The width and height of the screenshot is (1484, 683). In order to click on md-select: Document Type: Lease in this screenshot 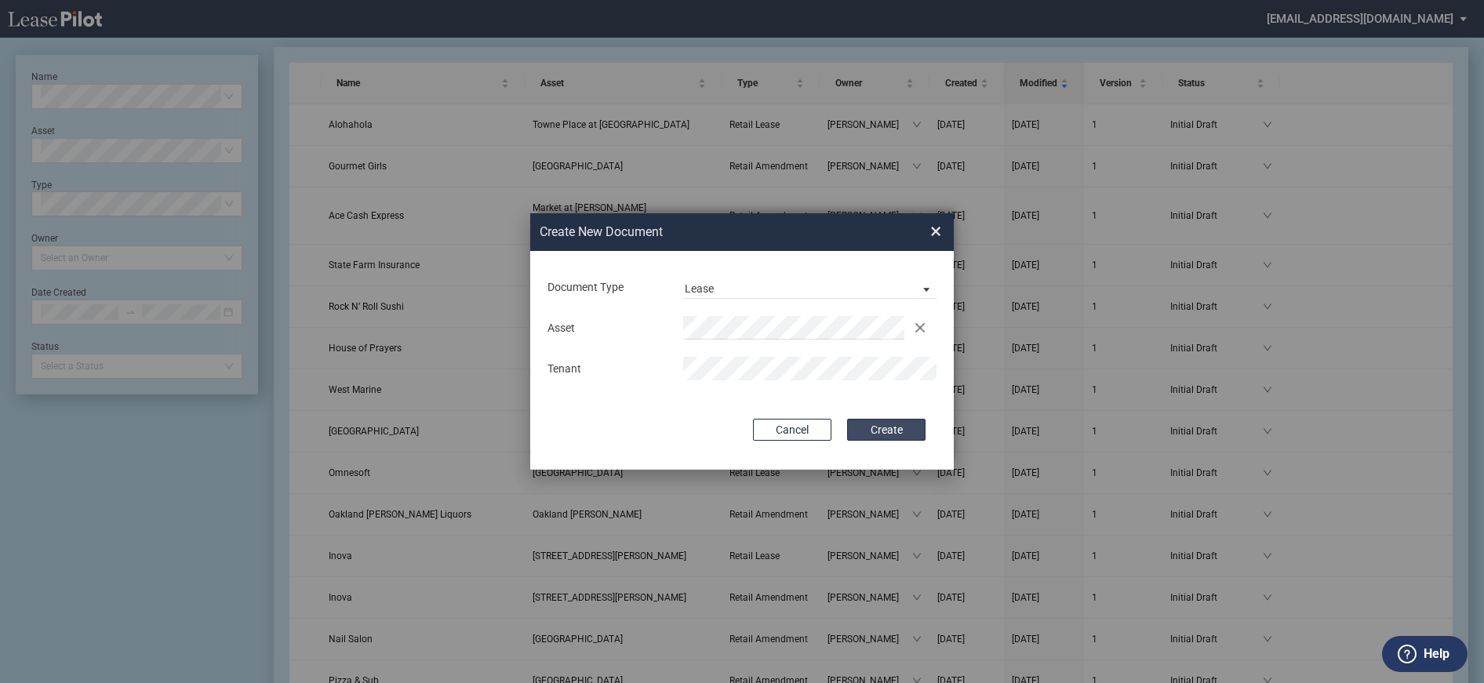, I will do `click(810, 287)`.